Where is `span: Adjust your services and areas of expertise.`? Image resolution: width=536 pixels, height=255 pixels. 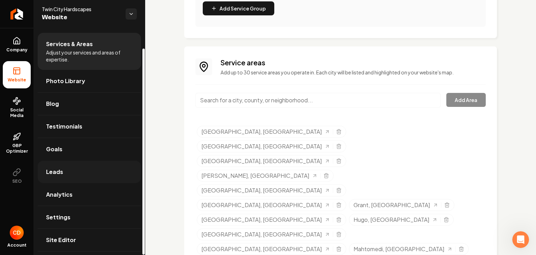 span: Adjust your services and areas of expertise. is located at coordinates (89, 56).